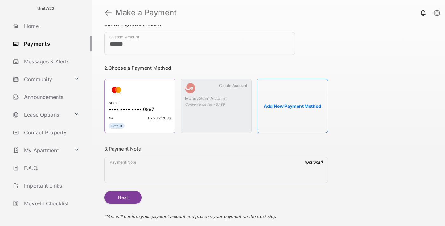 This screenshot has width=445, height=226. I want to click on span: ew, so click(111, 118).